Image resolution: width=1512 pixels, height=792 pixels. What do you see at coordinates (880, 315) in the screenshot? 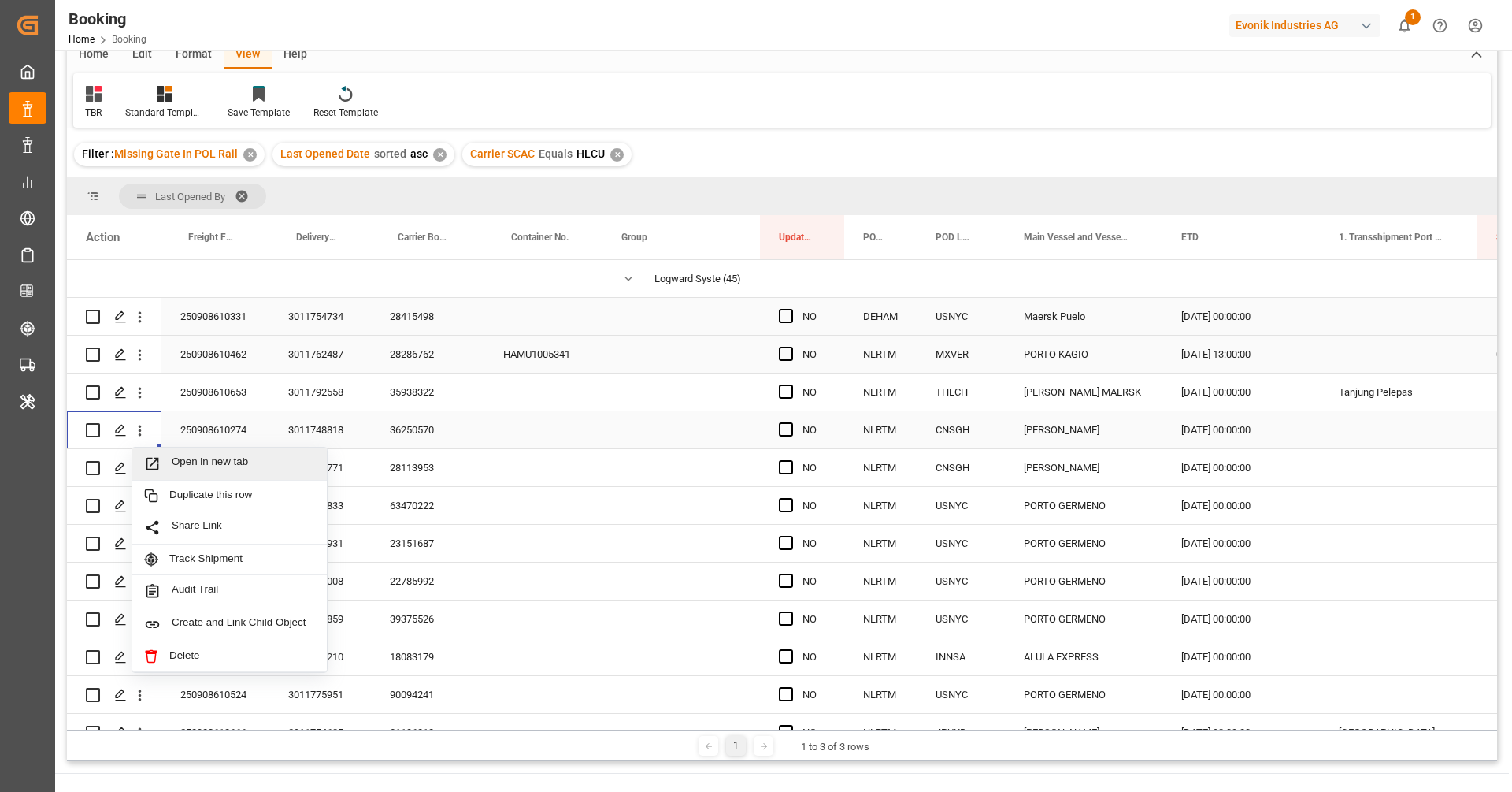
I see `div: DEHAM` at bounding box center [880, 315].